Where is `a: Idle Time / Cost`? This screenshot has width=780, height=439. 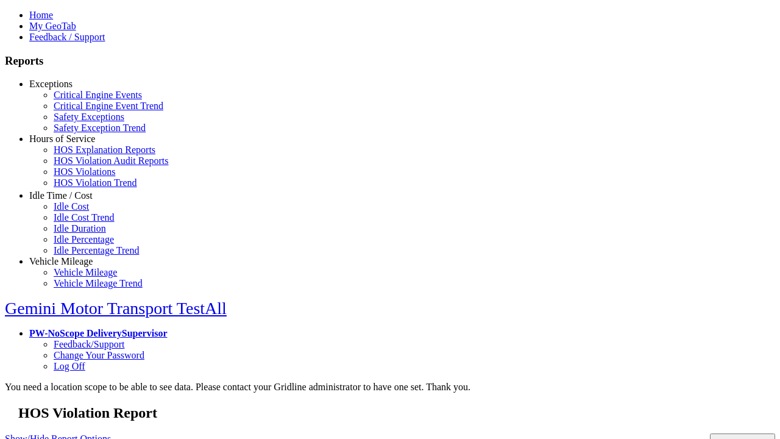
a: Idle Time / Cost is located at coordinates (61, 195).